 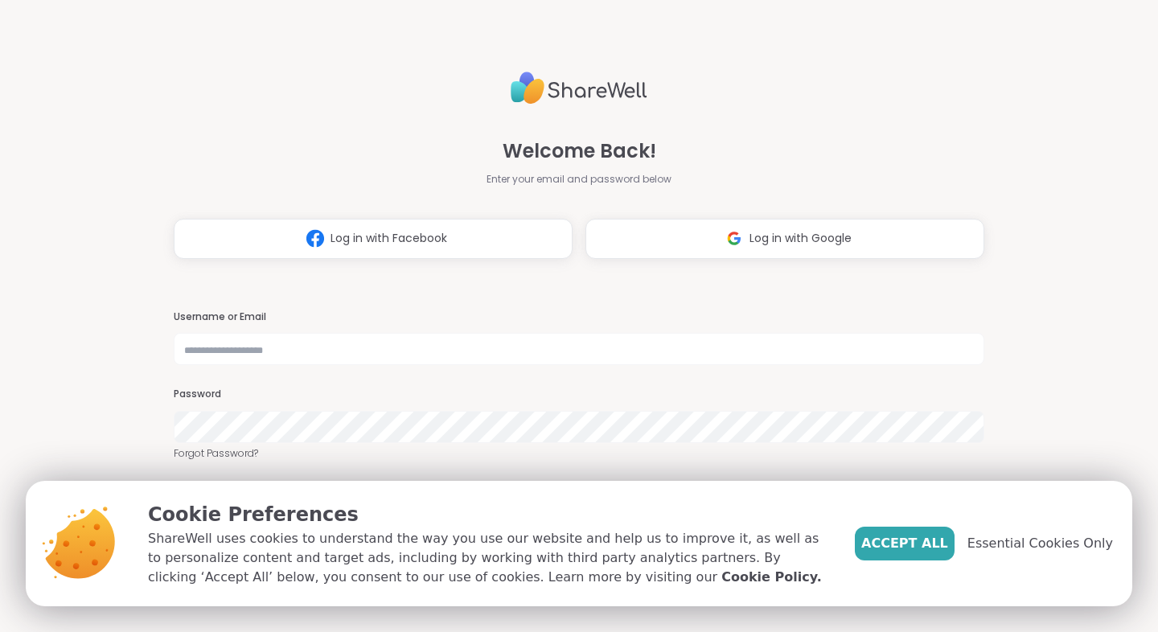 What do you see at coordinates (579, 454) in the screenshot?
I see `a: Forgot Password?` at bounding box center [579, 454].